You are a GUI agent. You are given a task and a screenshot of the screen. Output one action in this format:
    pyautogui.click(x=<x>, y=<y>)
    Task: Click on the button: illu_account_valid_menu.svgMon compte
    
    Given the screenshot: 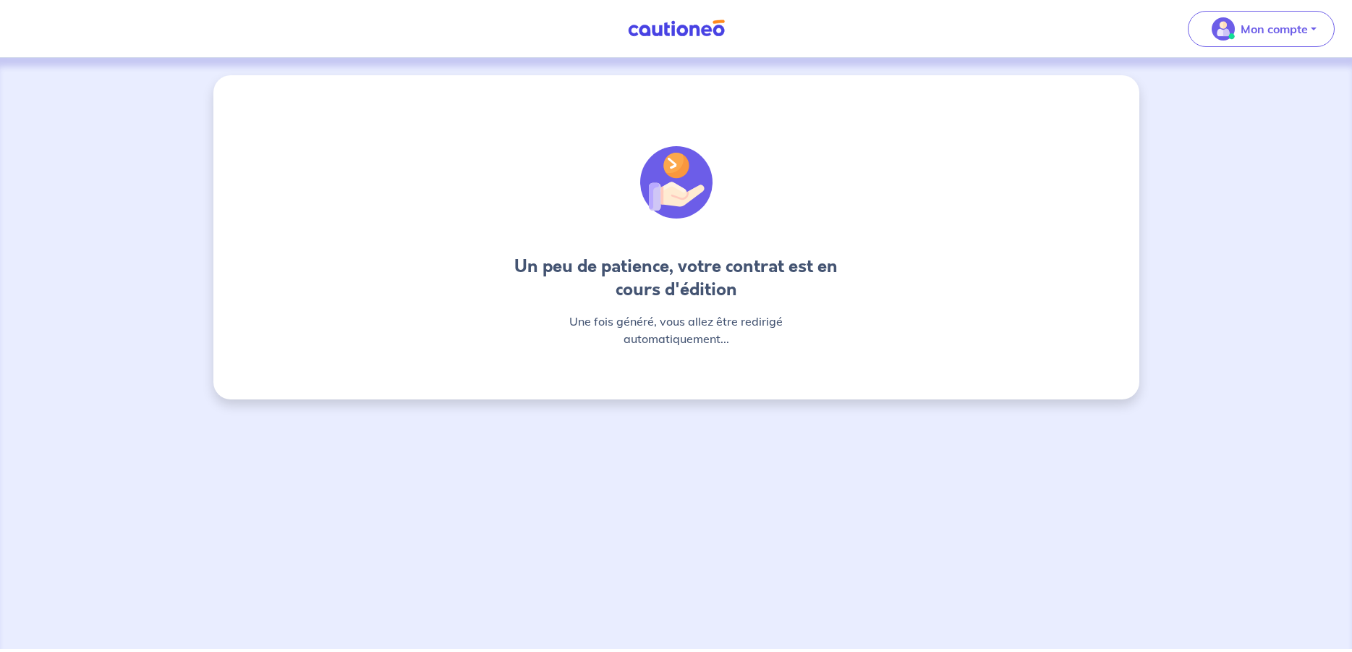 What is the action you would take?
    pyautogui.click(x=1261, y=29)
    